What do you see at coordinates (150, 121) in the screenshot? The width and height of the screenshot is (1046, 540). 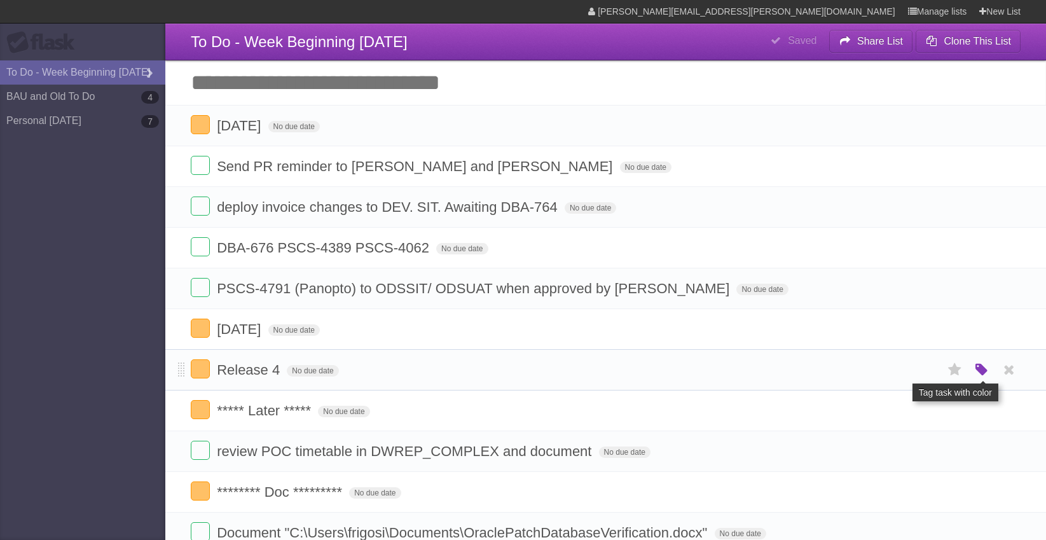 I see `b: 7` at bounding box center [150, 121].